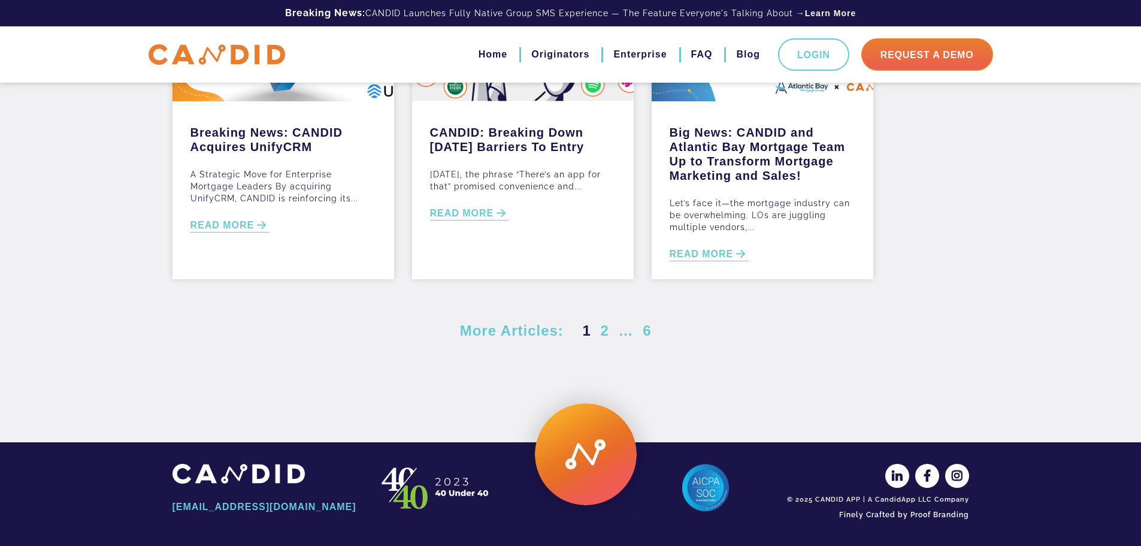 The height and width of the screenshot is (546, 1141). I want to click on span: More Articles:, so click(511, 331).